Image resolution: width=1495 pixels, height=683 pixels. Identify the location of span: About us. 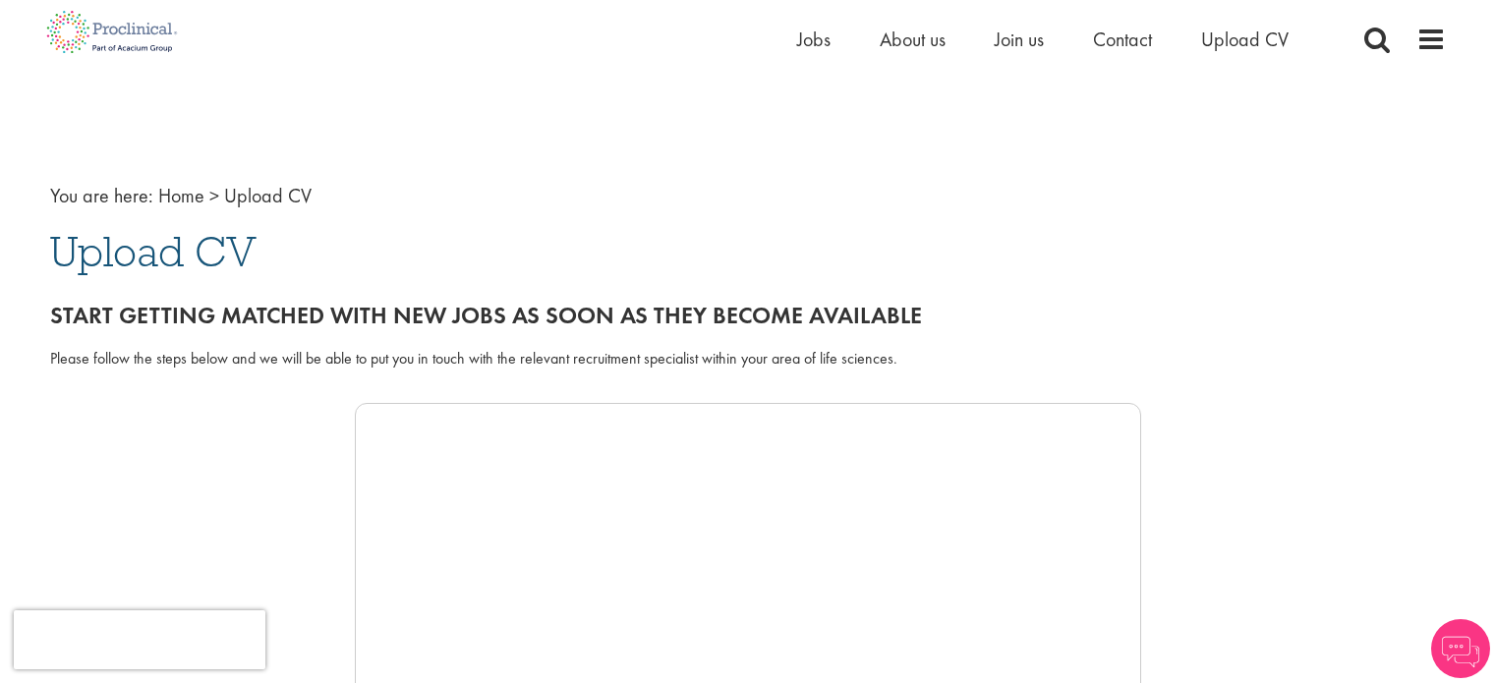
(912, 39).